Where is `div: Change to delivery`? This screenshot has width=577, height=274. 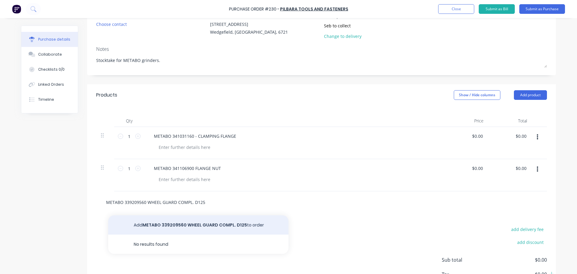 div: Change to delivery is located at coordinates (352, 36).